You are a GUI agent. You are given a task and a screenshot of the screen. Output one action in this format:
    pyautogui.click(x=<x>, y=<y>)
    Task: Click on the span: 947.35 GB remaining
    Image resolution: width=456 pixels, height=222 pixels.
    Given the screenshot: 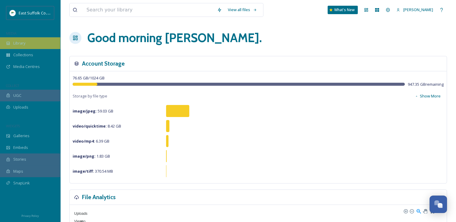 What is the action you would take?
    pyautogui.click(x=425, y=84)
    